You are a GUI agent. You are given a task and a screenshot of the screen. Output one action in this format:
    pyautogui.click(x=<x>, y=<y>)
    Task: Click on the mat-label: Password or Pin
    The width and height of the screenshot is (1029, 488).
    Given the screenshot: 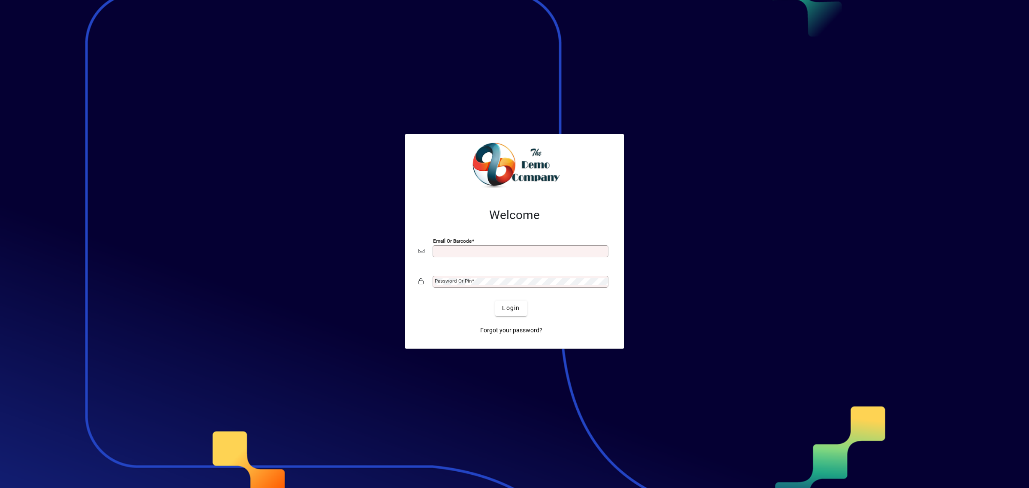 What is the action you would take?
    pyautogui.click(x=453, y=281)
    